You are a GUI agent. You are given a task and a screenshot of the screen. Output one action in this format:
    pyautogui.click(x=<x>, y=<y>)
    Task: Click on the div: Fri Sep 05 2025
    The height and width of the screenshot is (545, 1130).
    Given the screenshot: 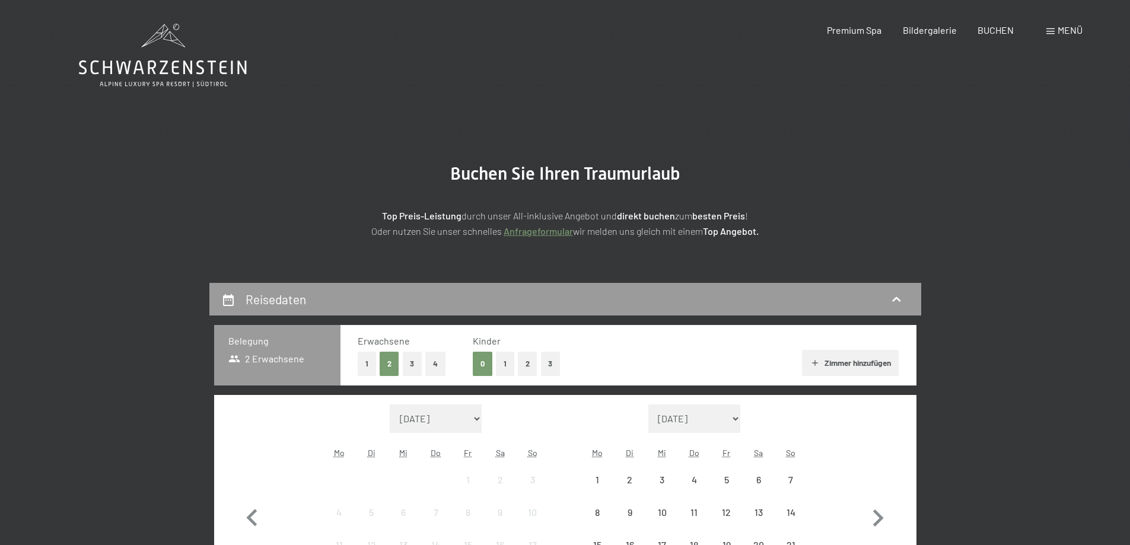 What is the action you would take?
    pyautogui.click(x=726, y=480)
    